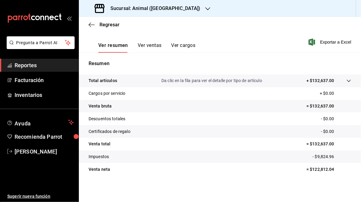 The width and height of the screenshot is (361, 202). Describe the element at coordinates (100, 106) in the screenshot. I see `p: Venta bruta` at that location.